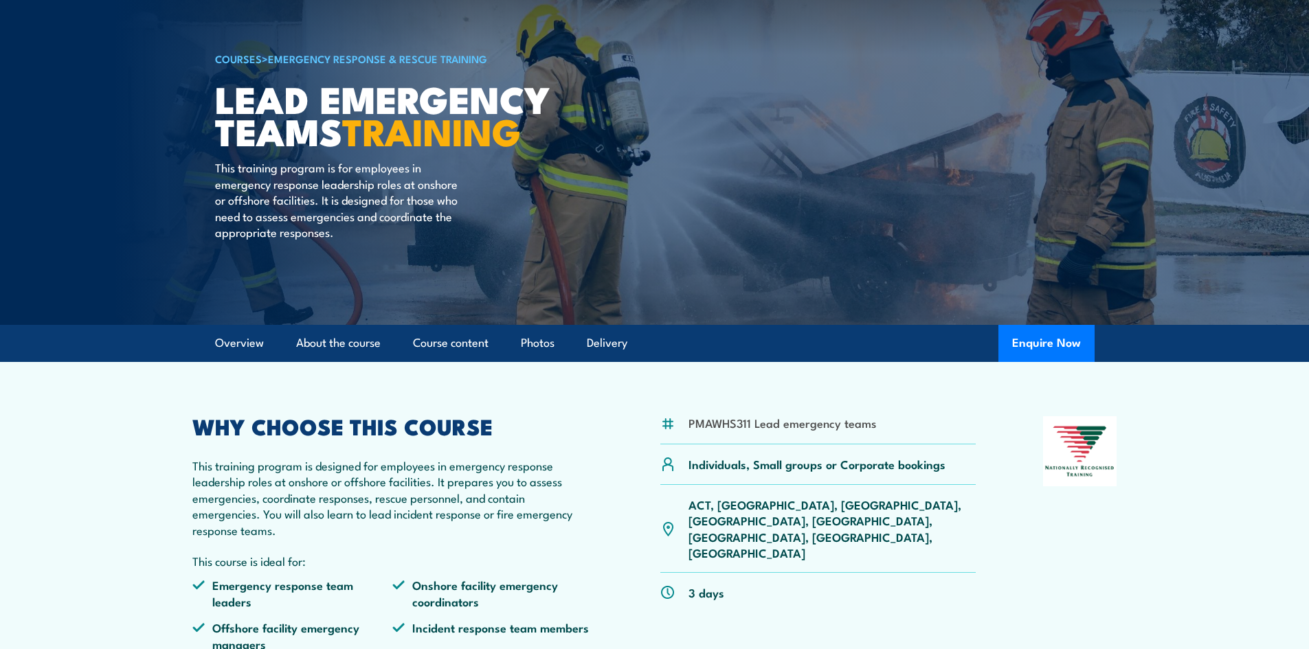  I want to click on button: Enquire Now, so click(1046, 344).